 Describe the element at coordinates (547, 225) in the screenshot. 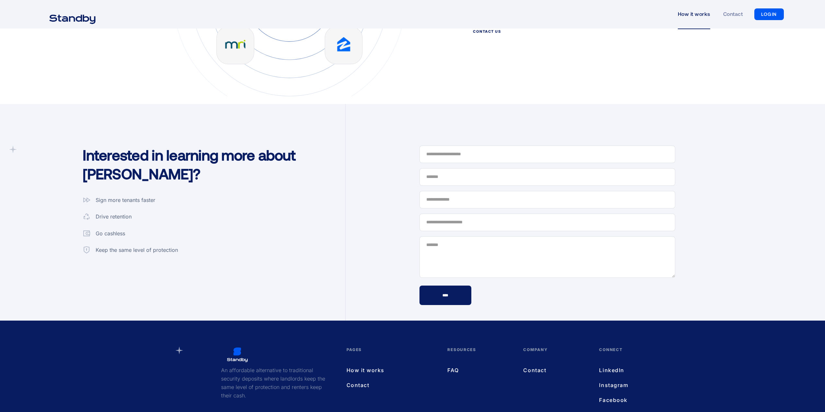

I see `form: Contact Form` at that location.